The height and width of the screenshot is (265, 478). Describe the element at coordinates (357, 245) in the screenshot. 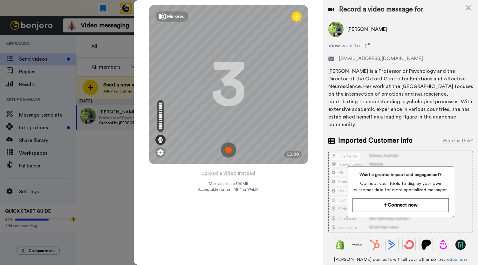

I see `img: Ontraport` at that location.